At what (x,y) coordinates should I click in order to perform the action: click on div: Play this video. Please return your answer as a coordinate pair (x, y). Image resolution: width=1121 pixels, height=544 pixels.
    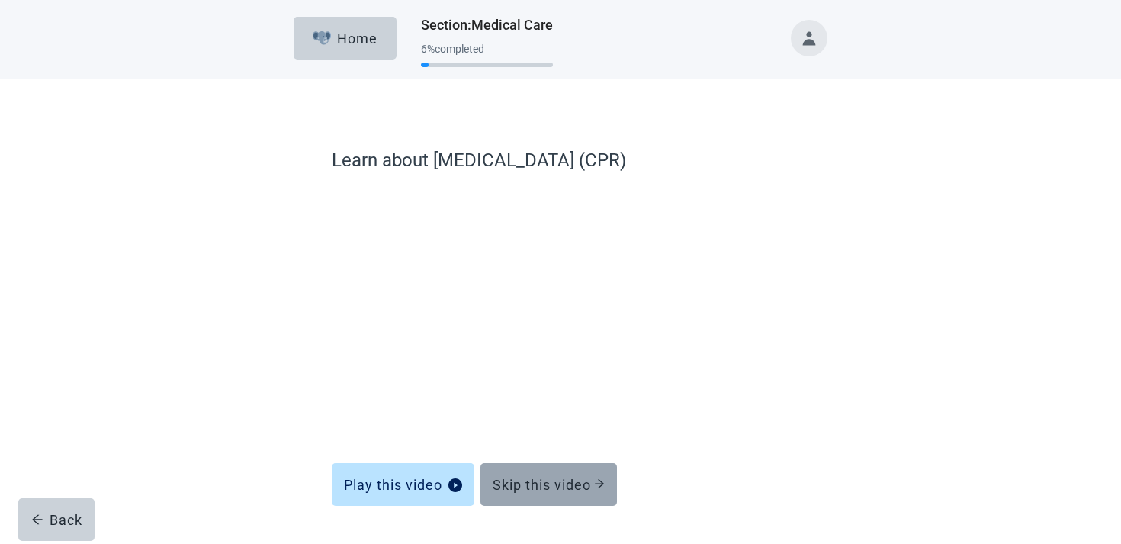
    Looking at the image, I should click on (403, 484).